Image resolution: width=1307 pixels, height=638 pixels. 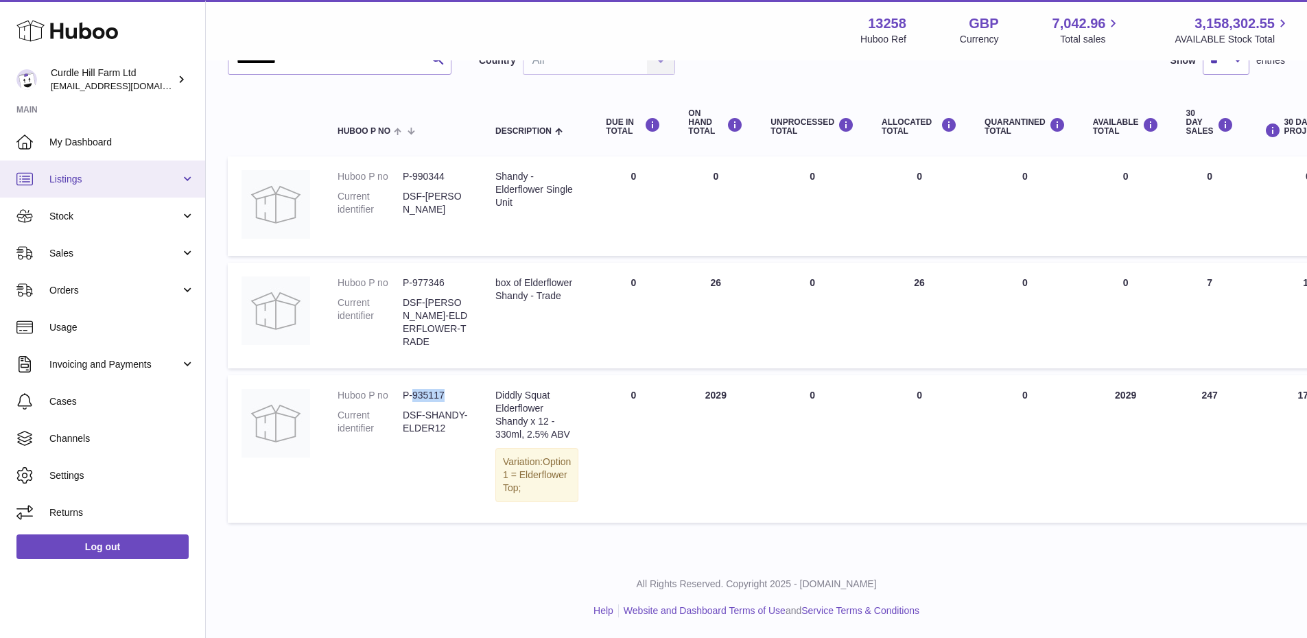 What do you see at coordinates (115, 216) in the screenshot?
I see `span: Stock` at bounding box center [115, 216].